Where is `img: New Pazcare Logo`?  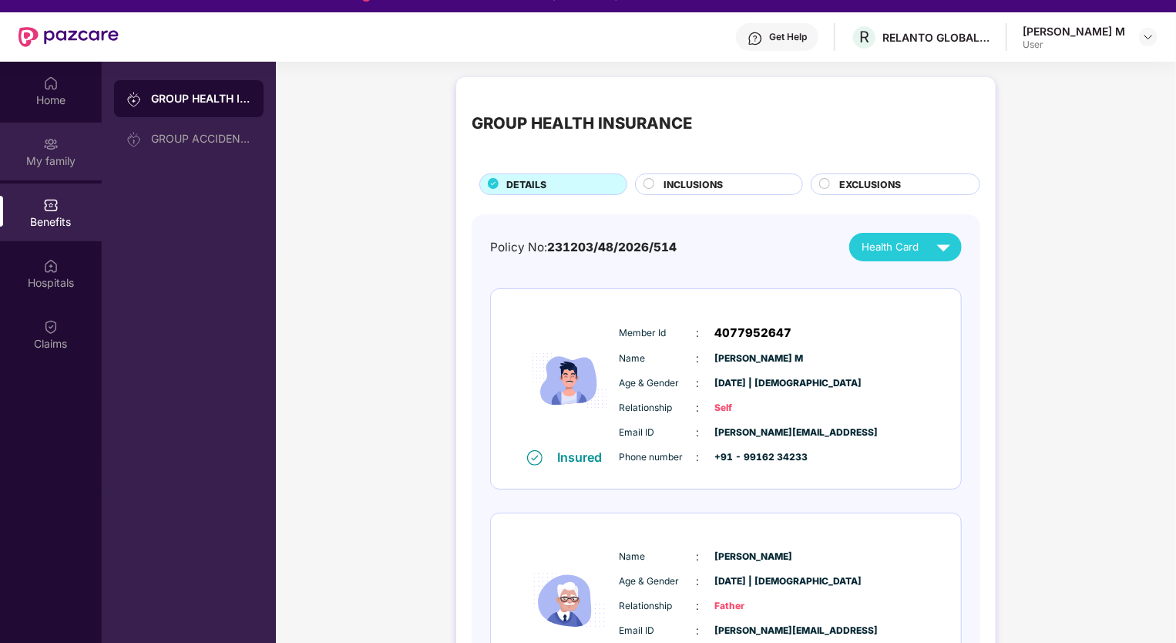 img: New Pazcare Logo is located at coordinates (69, 37).